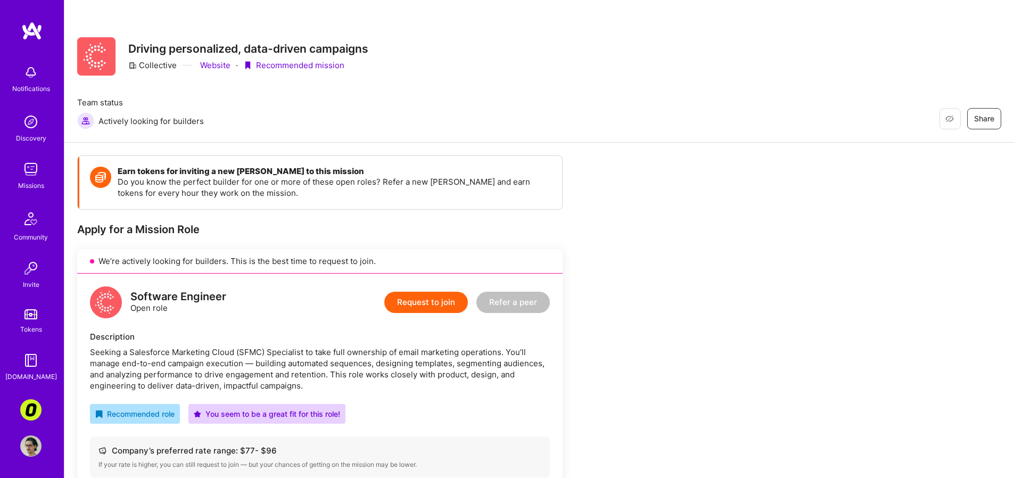 The height and width of the screenshot is (478, 1014). What do you see at coordinates (31, 219) in the screenshot?
I see `img: Community` at bounding box center [31, 219].